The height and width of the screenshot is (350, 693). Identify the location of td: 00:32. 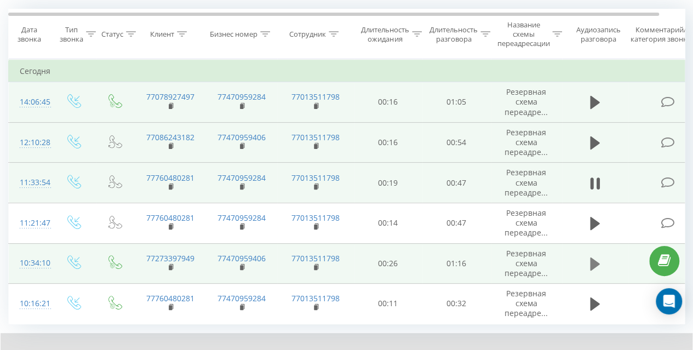
(457, 304).